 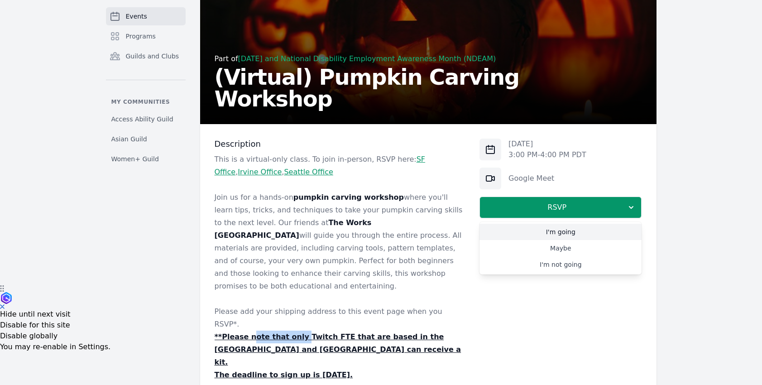 I want to click on div: RSVP, so click(x=561, y=248).